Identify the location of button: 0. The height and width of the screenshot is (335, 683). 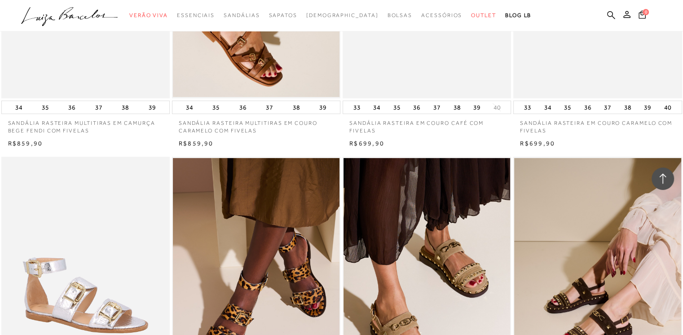
(642, 16).